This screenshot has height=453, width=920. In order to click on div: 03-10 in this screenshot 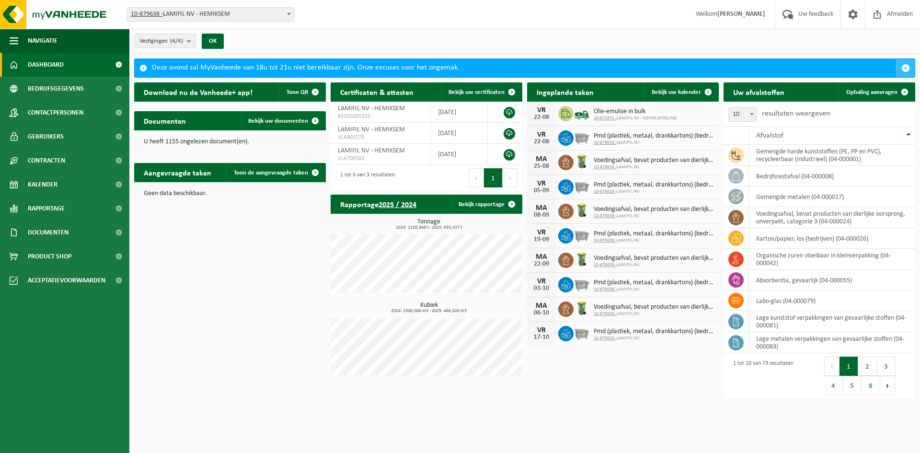, I will do `click(541, 288)`.